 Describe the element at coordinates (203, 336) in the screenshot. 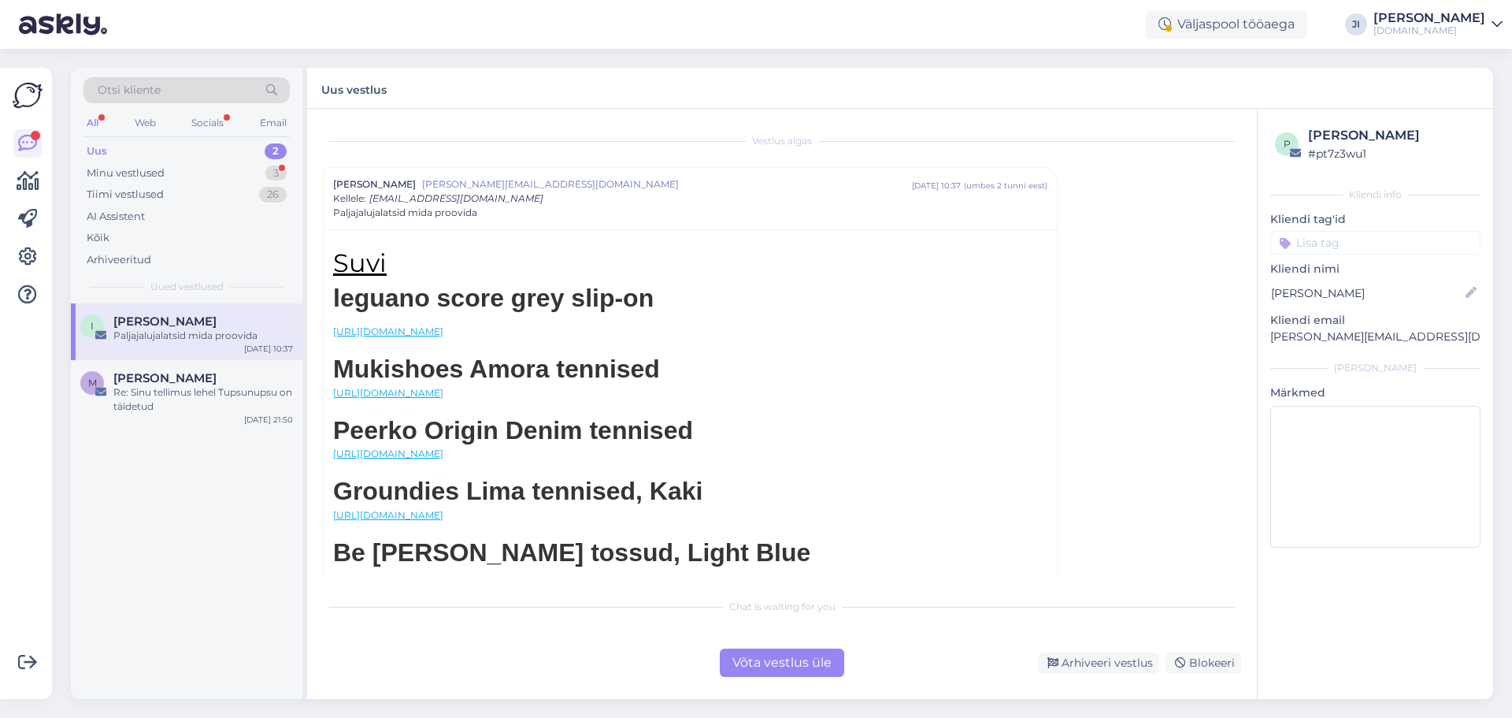

I see `div: Paljajalujalatsid mida proovida` at that location.